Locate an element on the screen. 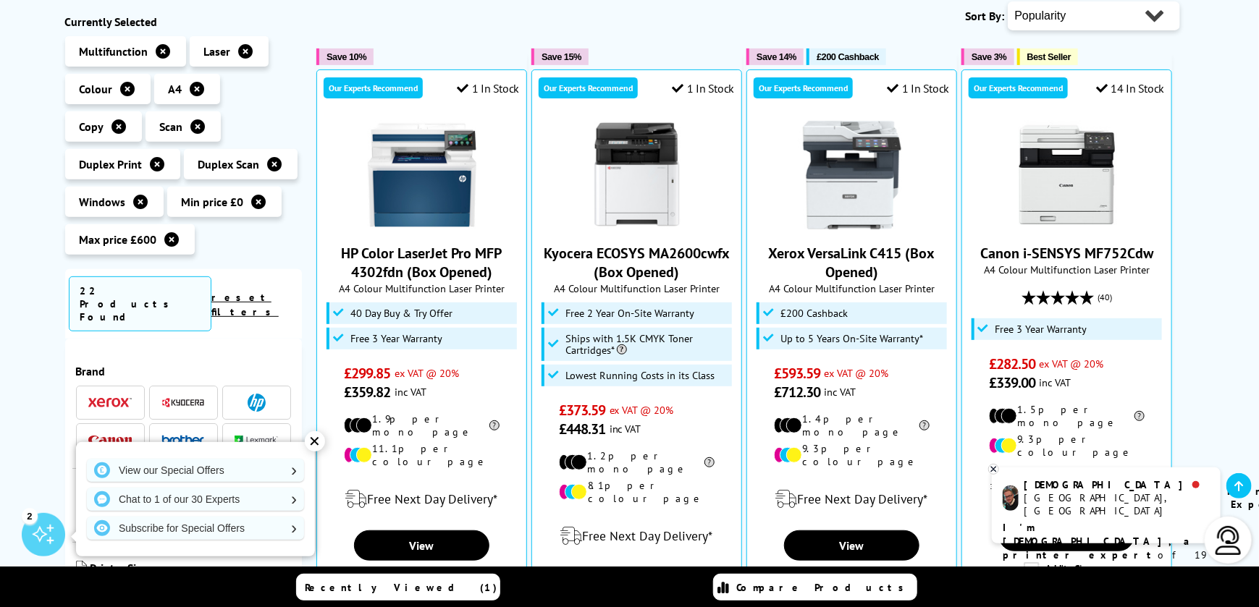 The width and height of the screenshot is (1259, 607). img: Xerox is located at coordinates (110, 403).